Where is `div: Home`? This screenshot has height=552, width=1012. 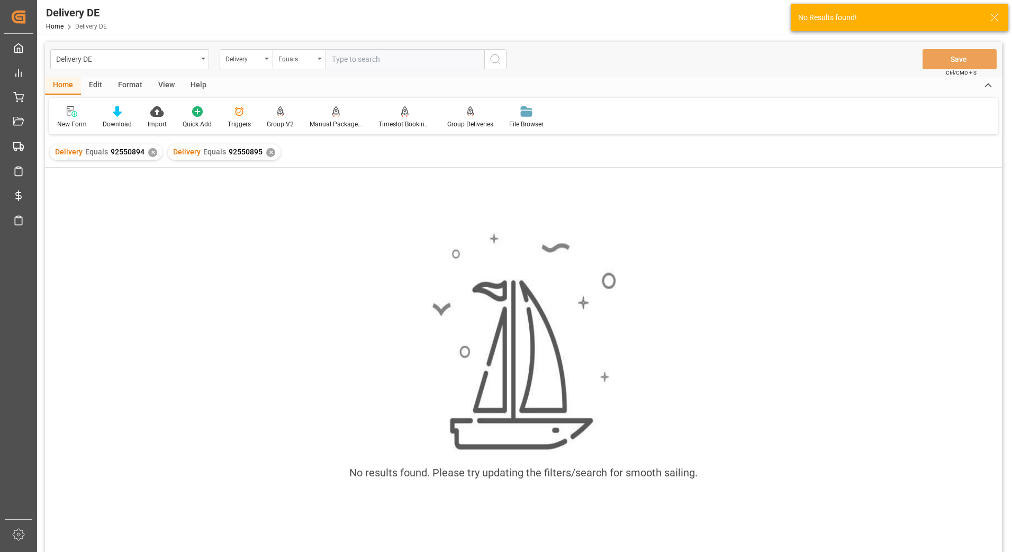
div: Home is located at coordinates (63, 86).